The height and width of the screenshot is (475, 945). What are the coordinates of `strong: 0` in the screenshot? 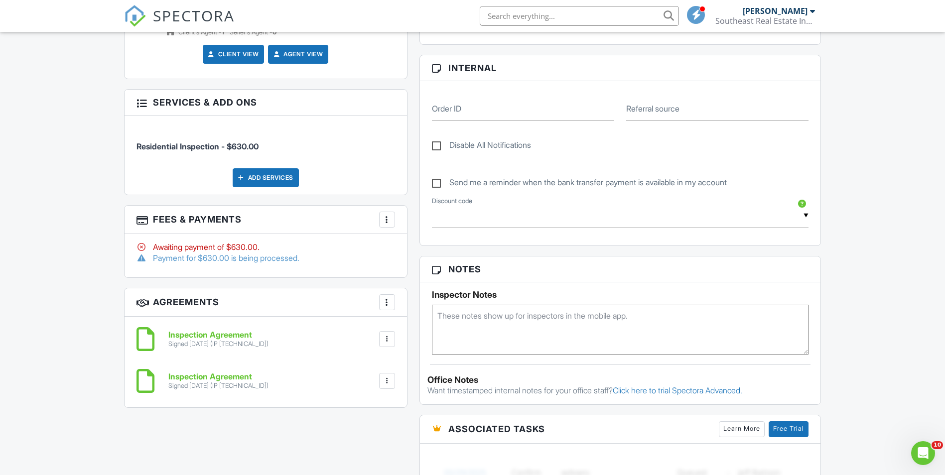 It's located at (275, 32).